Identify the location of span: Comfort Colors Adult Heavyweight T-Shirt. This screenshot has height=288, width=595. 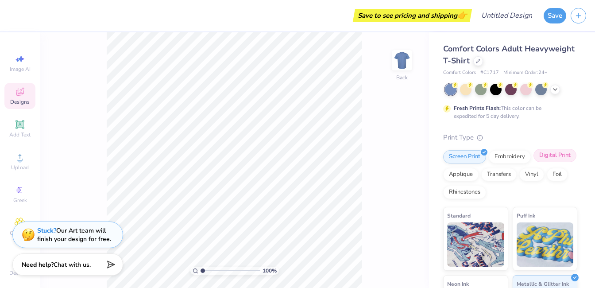
(509, 54).